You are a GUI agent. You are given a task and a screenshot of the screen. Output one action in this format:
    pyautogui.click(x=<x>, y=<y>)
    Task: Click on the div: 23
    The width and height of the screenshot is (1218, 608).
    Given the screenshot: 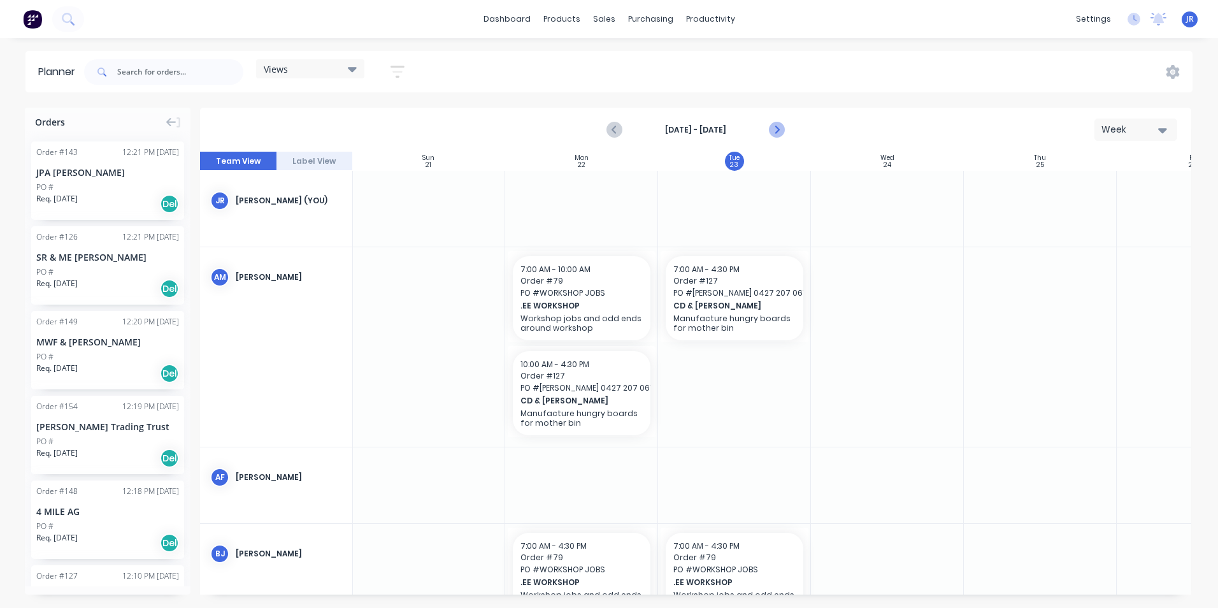 What is the action you would take?
    pyautogui.click(x=734, y=165)
    